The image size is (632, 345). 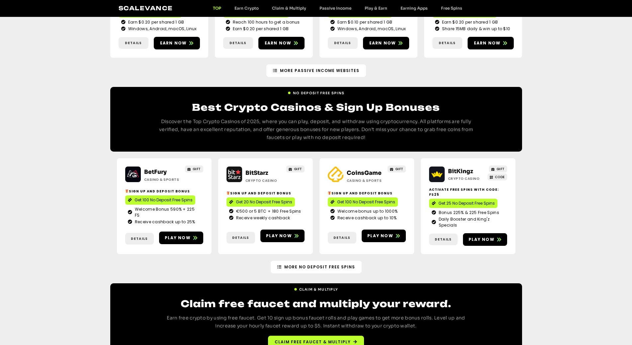 I want to click on p: Earn free crypto by using free faucet. Get 10 sign up bonus faucet rolls and play games to get mo..., so click(x=316, y=322).